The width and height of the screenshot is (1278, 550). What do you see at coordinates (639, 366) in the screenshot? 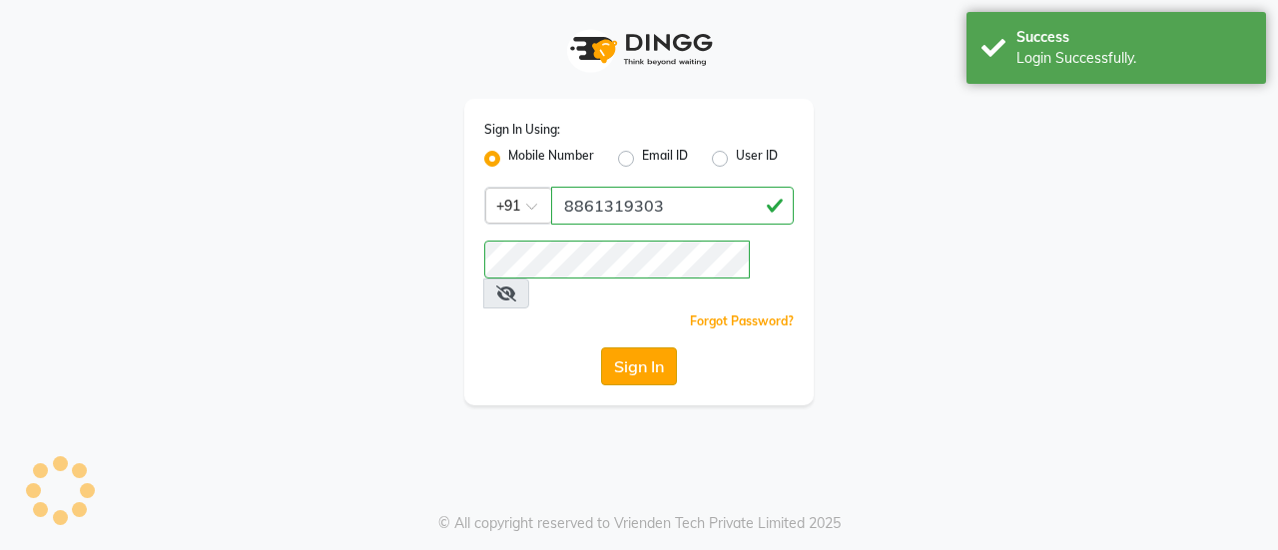
I see `button: Sign In` at bounding box center [639, 366].